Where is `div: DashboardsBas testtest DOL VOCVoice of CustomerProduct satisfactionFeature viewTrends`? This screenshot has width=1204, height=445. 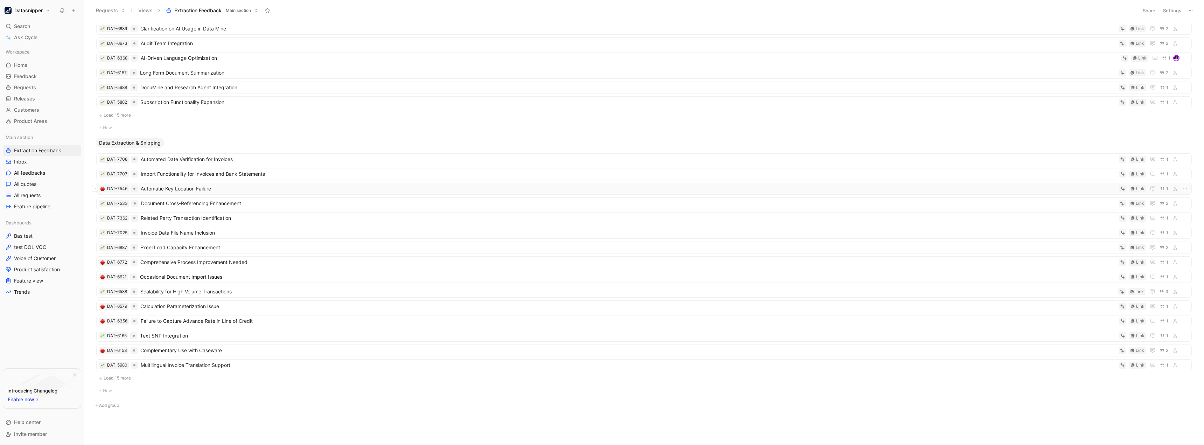
div: DashboardsBas testtest DOL VOCVoice of CustomerProduct satisfactionFeature viewTrends is located at coordinates (42, 257).